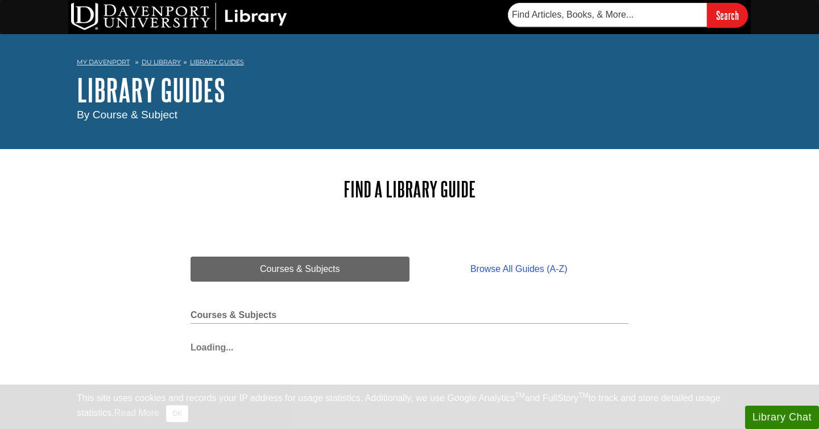 Image resolution: width=819 pixels, height=429 pixels. Describe the element at coordinates (179, 16) in the screenshot. I see `img: DU Library` at that location.